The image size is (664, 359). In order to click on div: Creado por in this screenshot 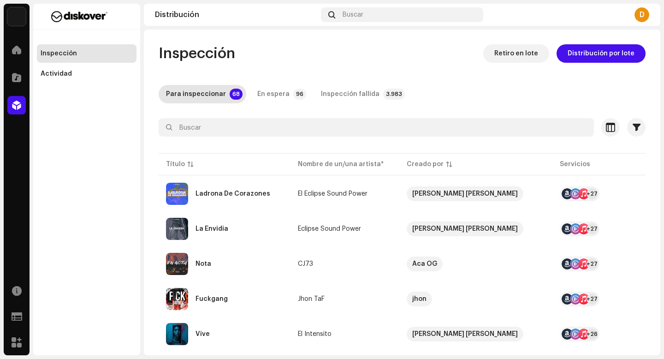, I will do `click(425, 164)`.